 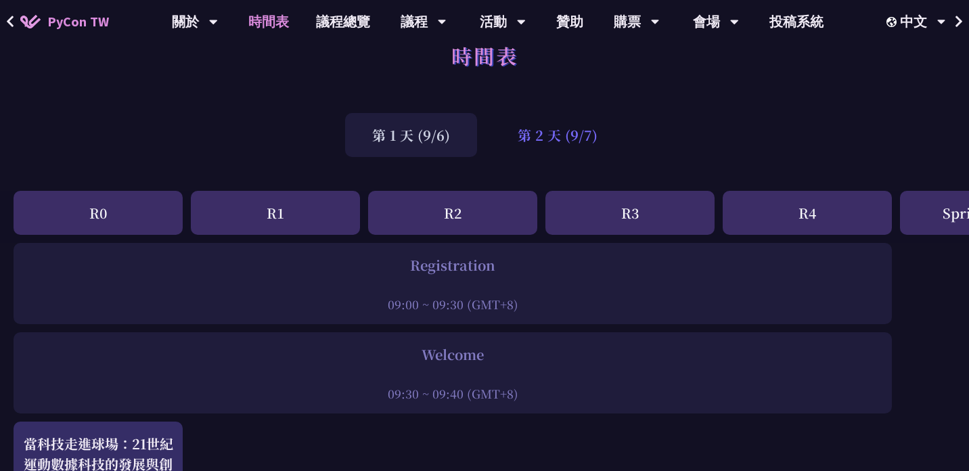 What do you see at coordinates (64, 22) in the screenshot?
I see `a: PyCon TW` at bounding box center [64, 22].